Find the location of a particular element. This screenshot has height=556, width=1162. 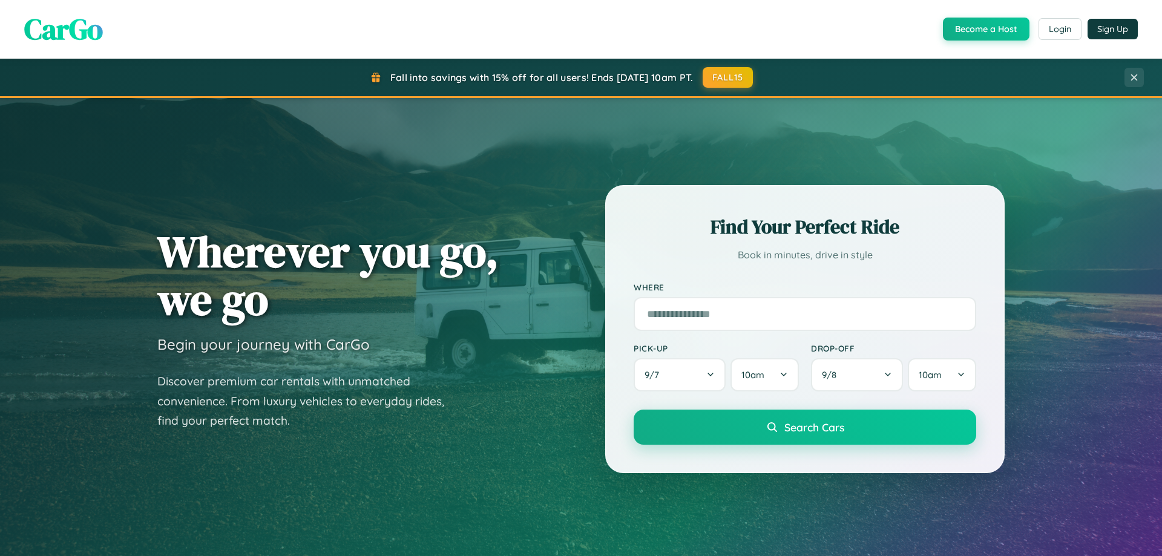

button: 9/8 is located at coordinates (857, 375).